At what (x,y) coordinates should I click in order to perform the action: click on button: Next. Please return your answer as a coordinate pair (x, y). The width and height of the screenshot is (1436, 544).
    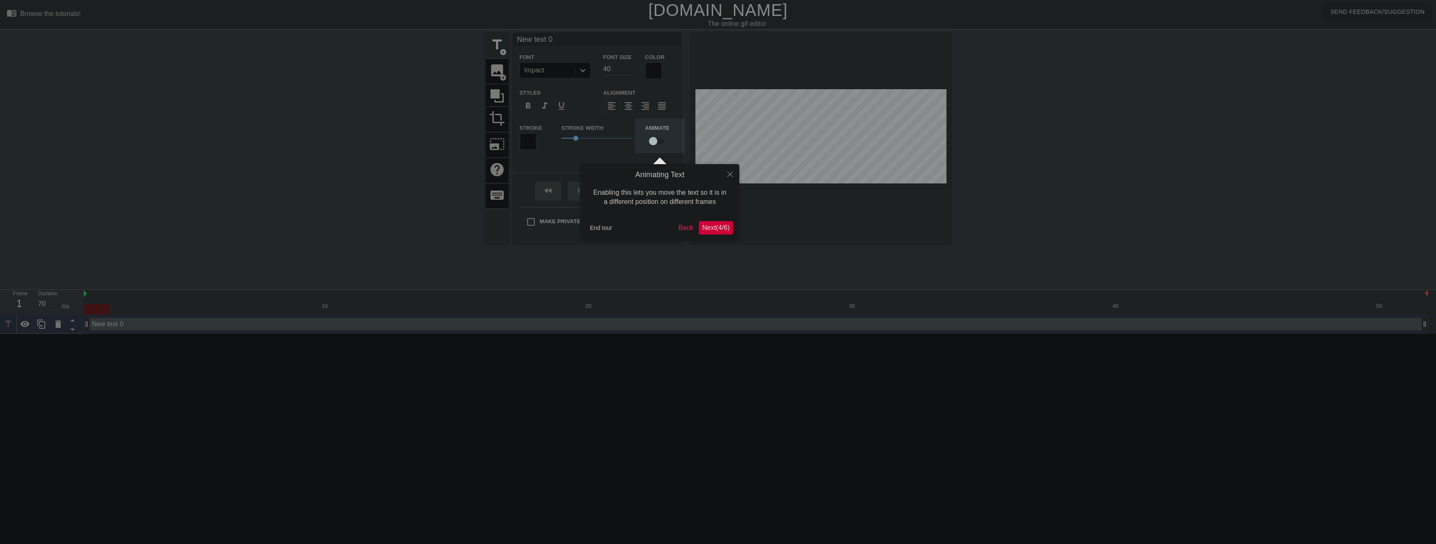
    Looking at the image, I should click on (716, 228).